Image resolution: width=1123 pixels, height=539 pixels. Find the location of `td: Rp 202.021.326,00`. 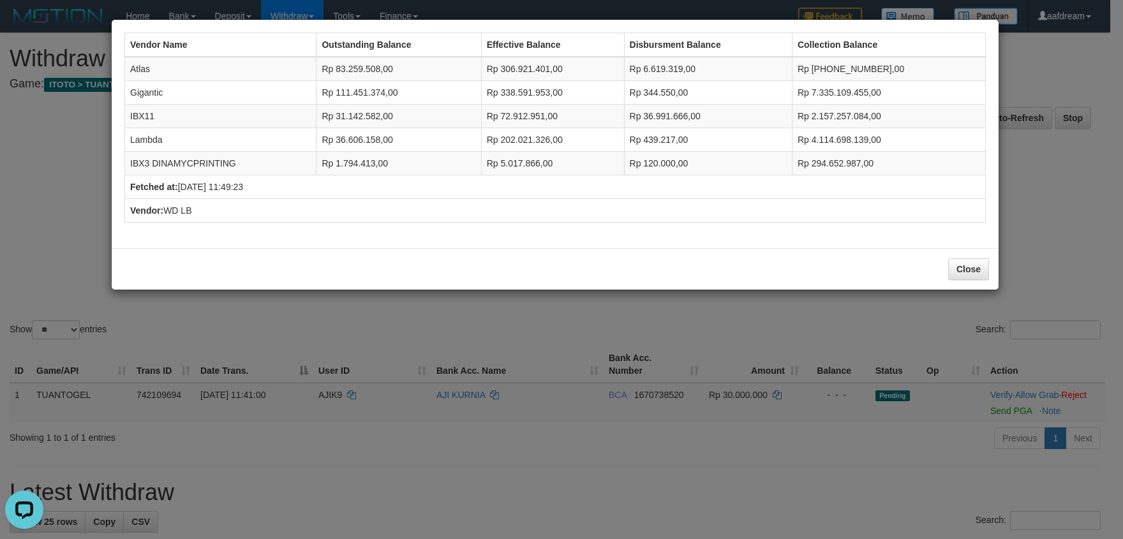

td: Rp 202.021.326,00 is located at coordinates (553, 140).